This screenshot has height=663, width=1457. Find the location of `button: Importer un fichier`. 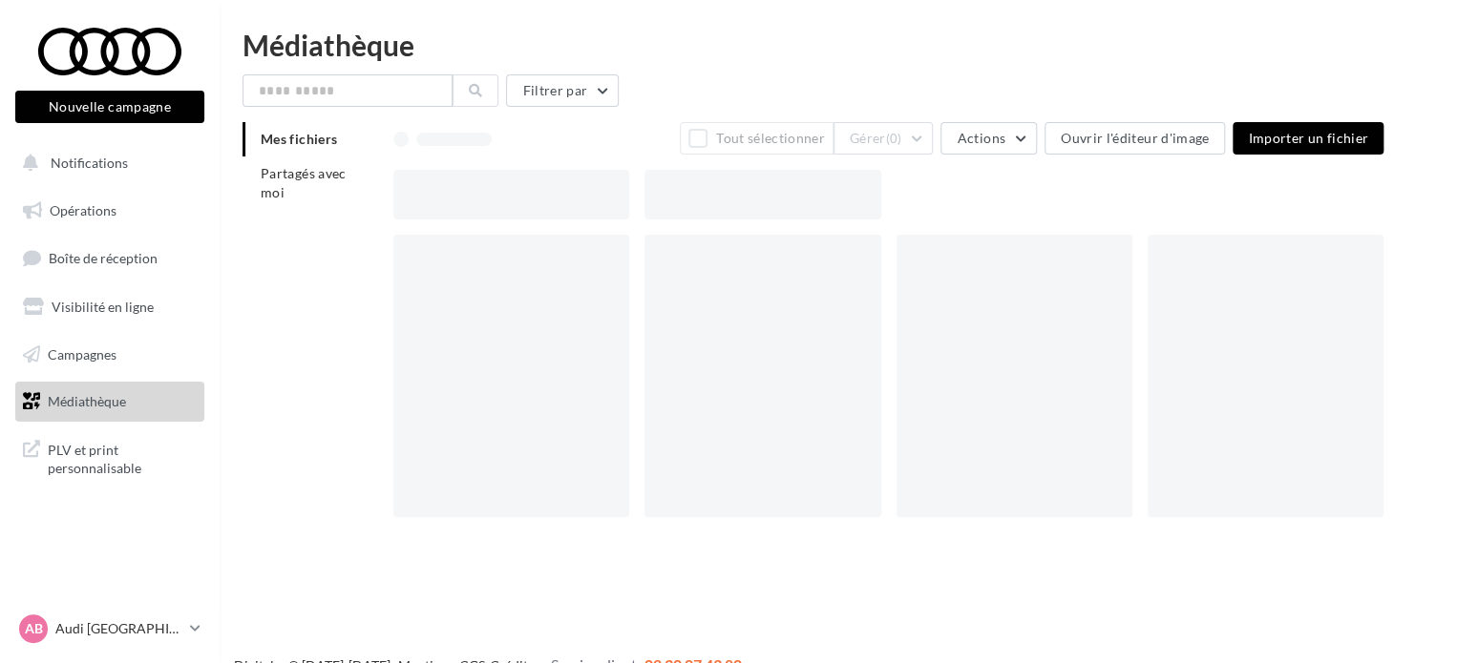

button: Importer un fichier is located at coordinates (1308, 138).